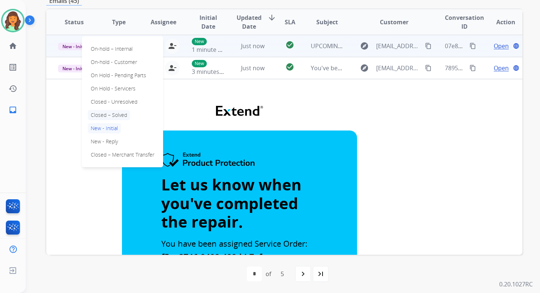 This screenshot has height=293, width=540. What do you see at coordinates (282, 274) in the screenshot?
I see `div: 5` at bounding box center [282, 274].